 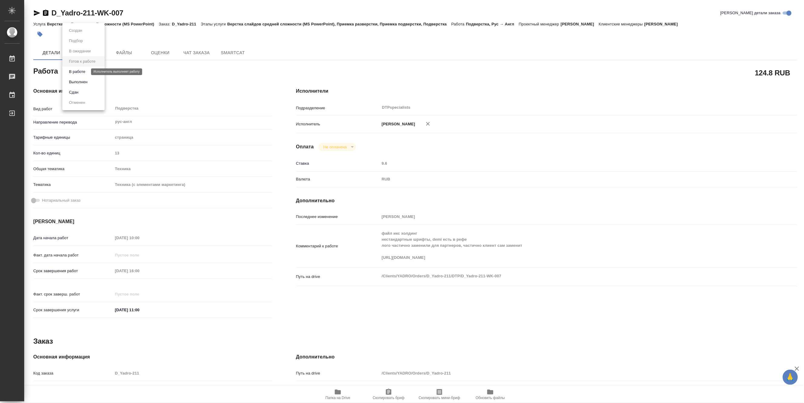 I want to click on button: В ожидании, so click(x=80, y=51).